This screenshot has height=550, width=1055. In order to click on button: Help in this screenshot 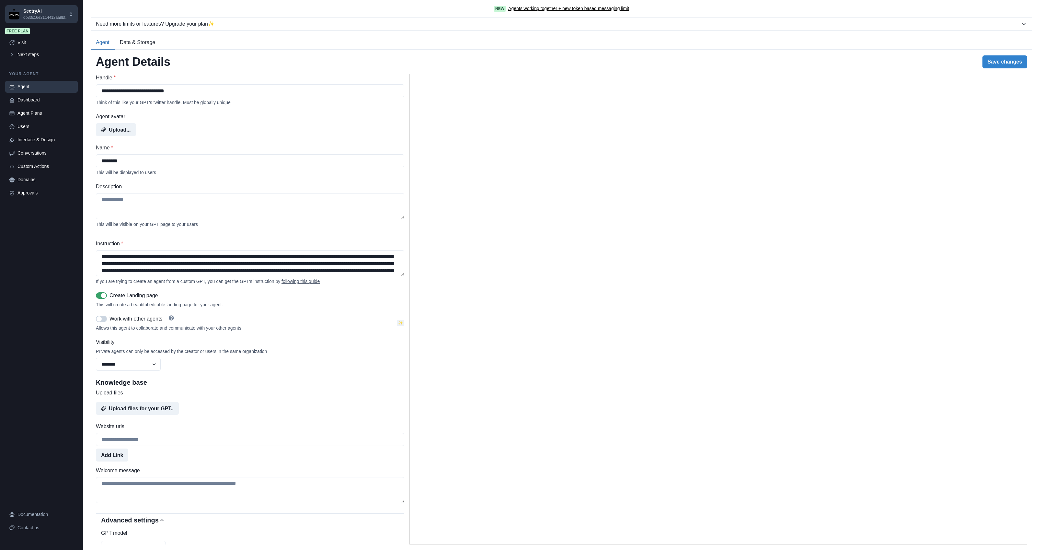, I will do `click(171, 318)`.